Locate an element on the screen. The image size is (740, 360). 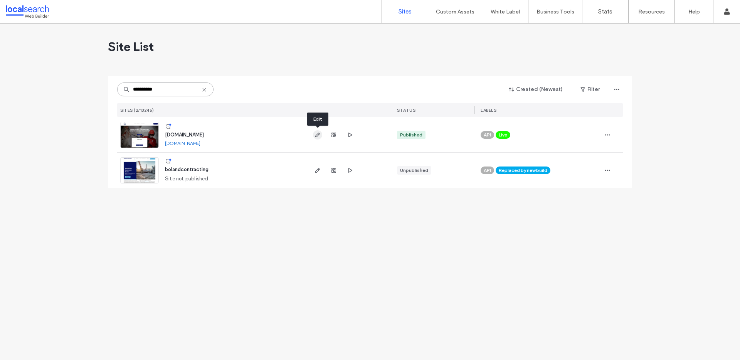
span: SITES (2/13245) is located at coordinates (137, 110).